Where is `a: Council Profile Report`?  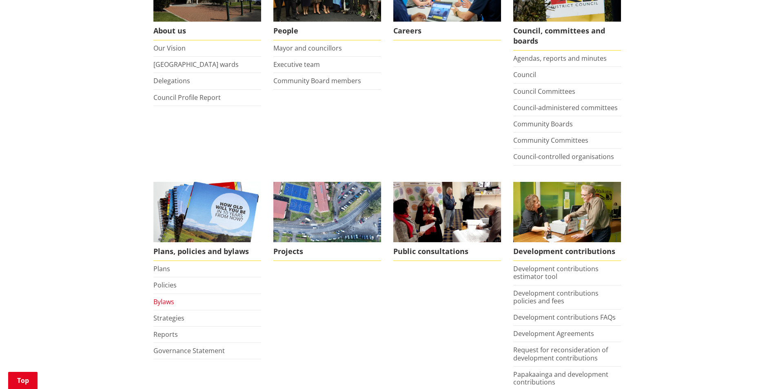 a: Council Profile Report is located at coordinates (187, 98).